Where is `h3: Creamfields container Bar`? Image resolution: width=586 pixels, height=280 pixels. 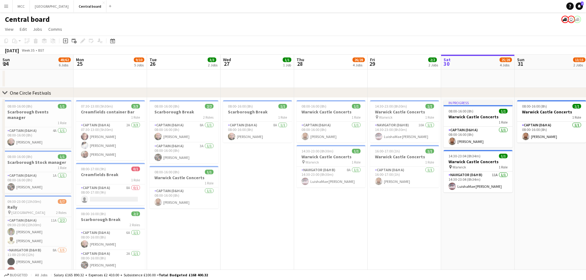
h3: Creamfields container Bar is located at coordinates (110, 112).